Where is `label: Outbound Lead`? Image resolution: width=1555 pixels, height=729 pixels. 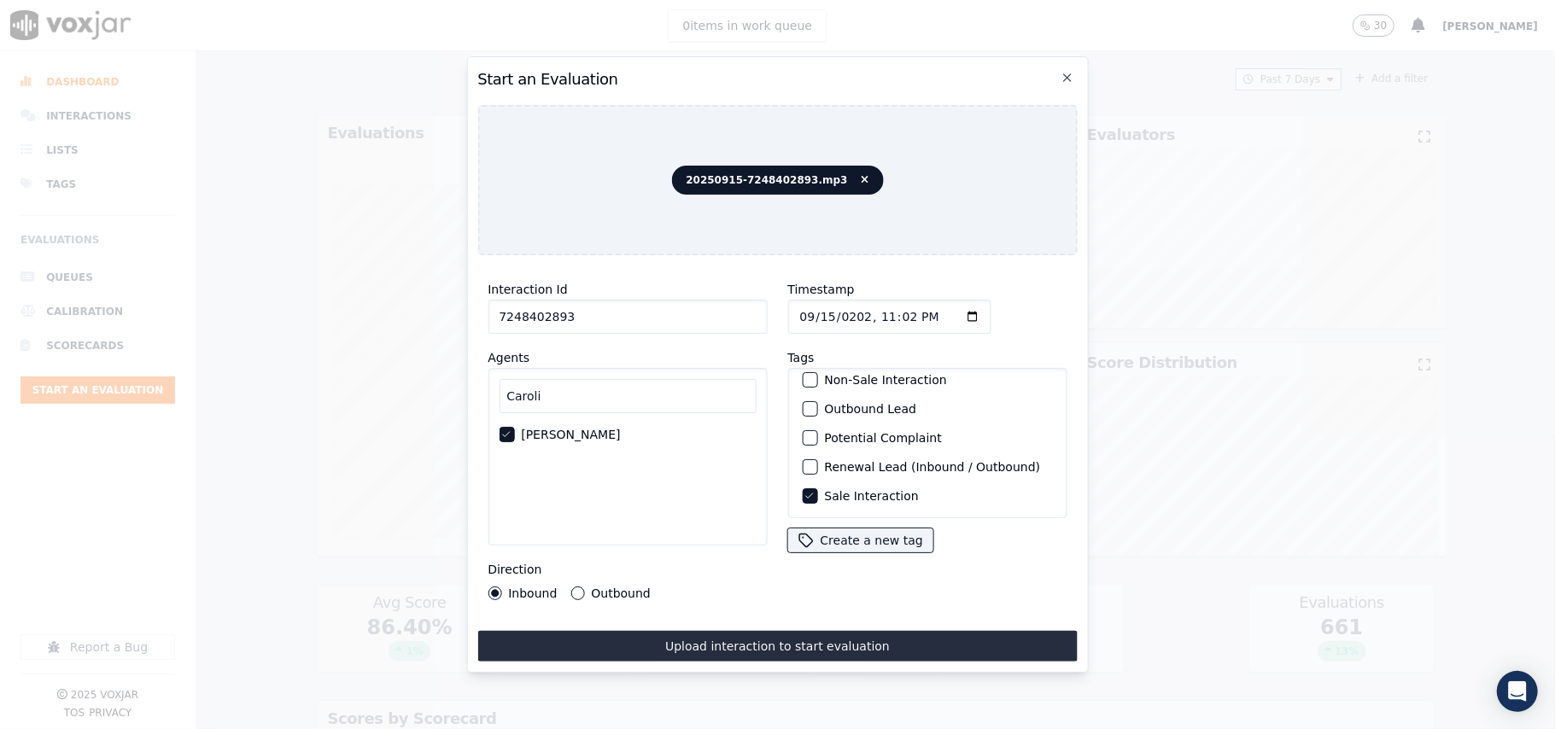
label: Outbound Lead is located at coordinates (870, 409).